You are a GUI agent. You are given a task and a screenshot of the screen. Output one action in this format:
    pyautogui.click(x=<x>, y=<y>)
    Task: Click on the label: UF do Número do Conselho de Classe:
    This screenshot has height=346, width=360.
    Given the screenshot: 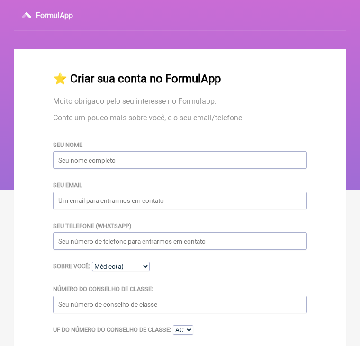 What is the action you would take?
    pyautogui.click(x=112, y=329)
    